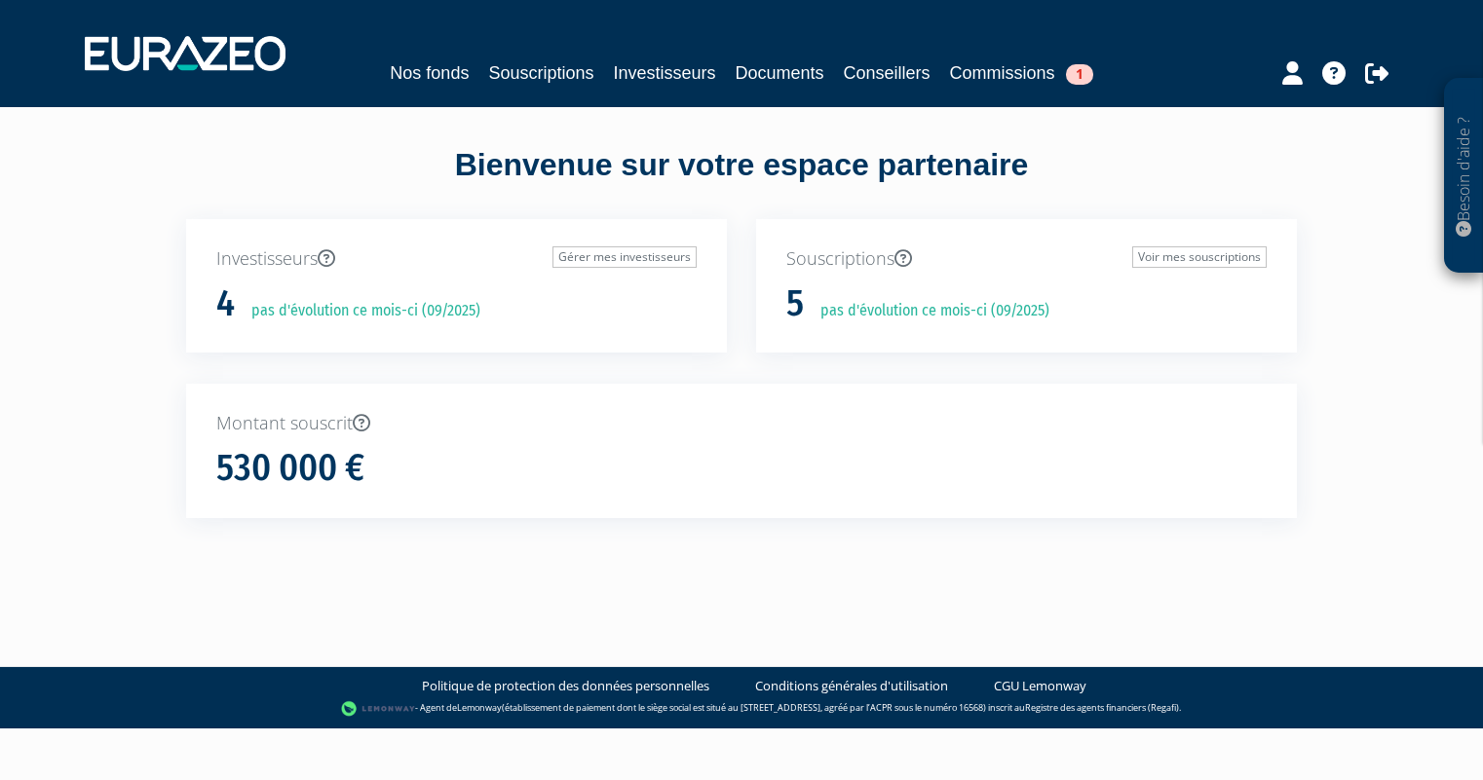 The image size is (1483, 780). Describe the element at coordinates (1199, 257) in the screenshot. I see `a: Voir mes souscriptions` at that location.